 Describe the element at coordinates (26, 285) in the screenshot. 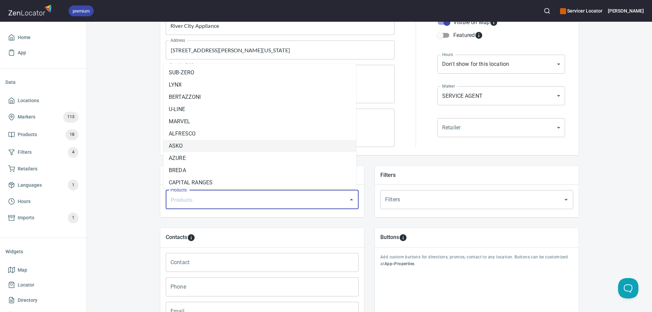

I see `span: Locator` at that location.